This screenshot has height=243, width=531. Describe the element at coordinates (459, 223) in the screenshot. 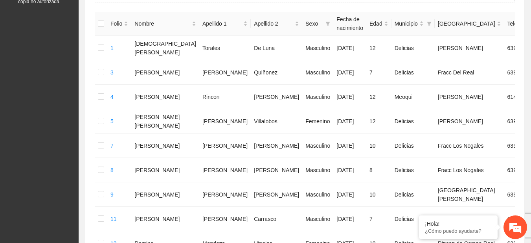

I see `div: ¡Hola!` at that location.